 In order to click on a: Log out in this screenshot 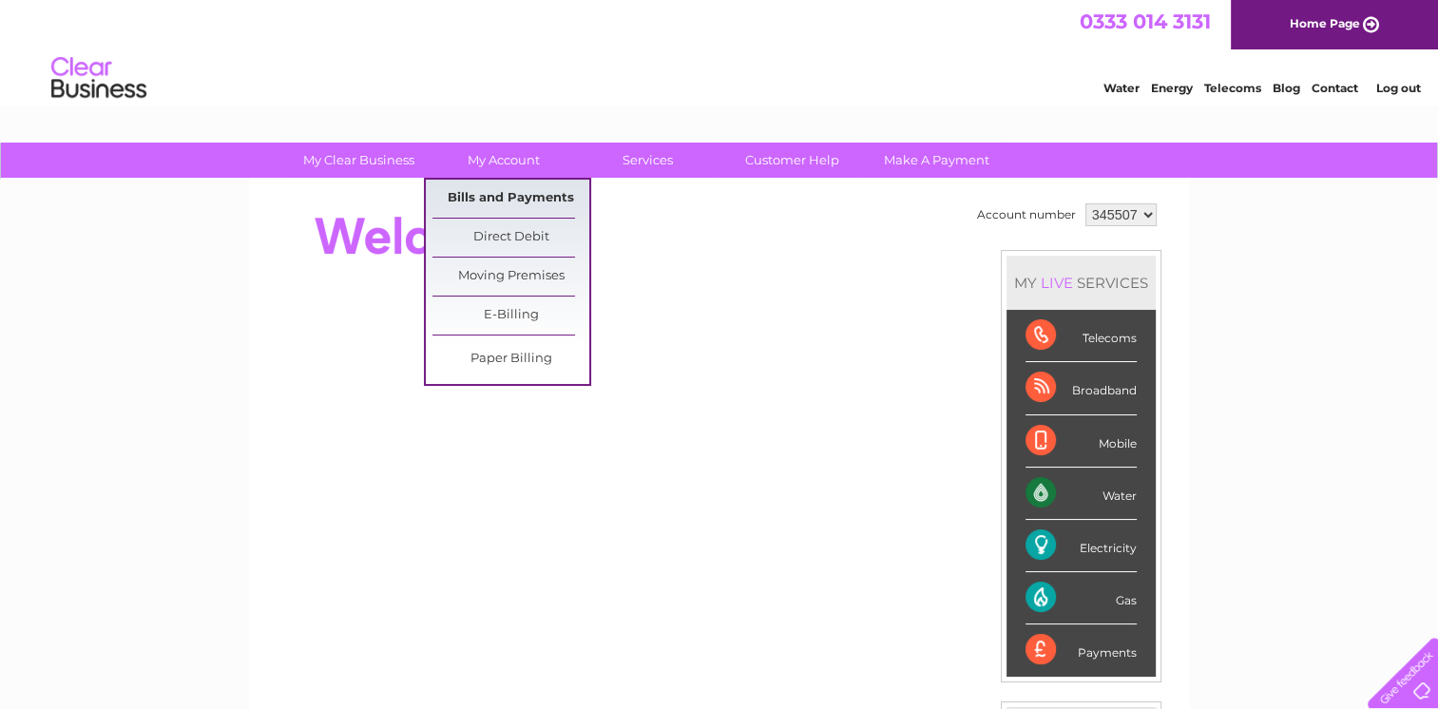, I will do `click(1397, 87)`.